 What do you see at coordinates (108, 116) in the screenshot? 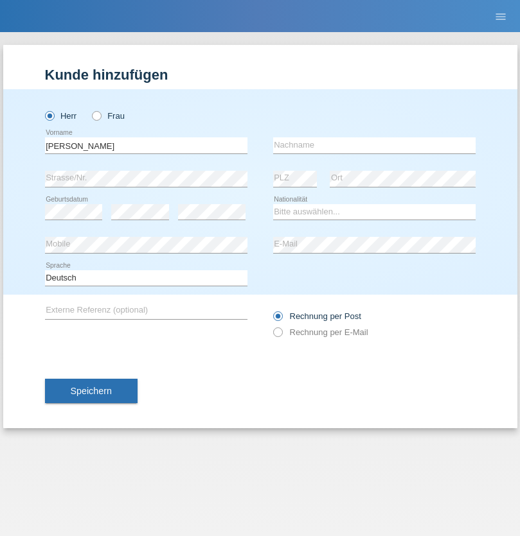
I see `label: Frau` at bounding box center [108, 116].